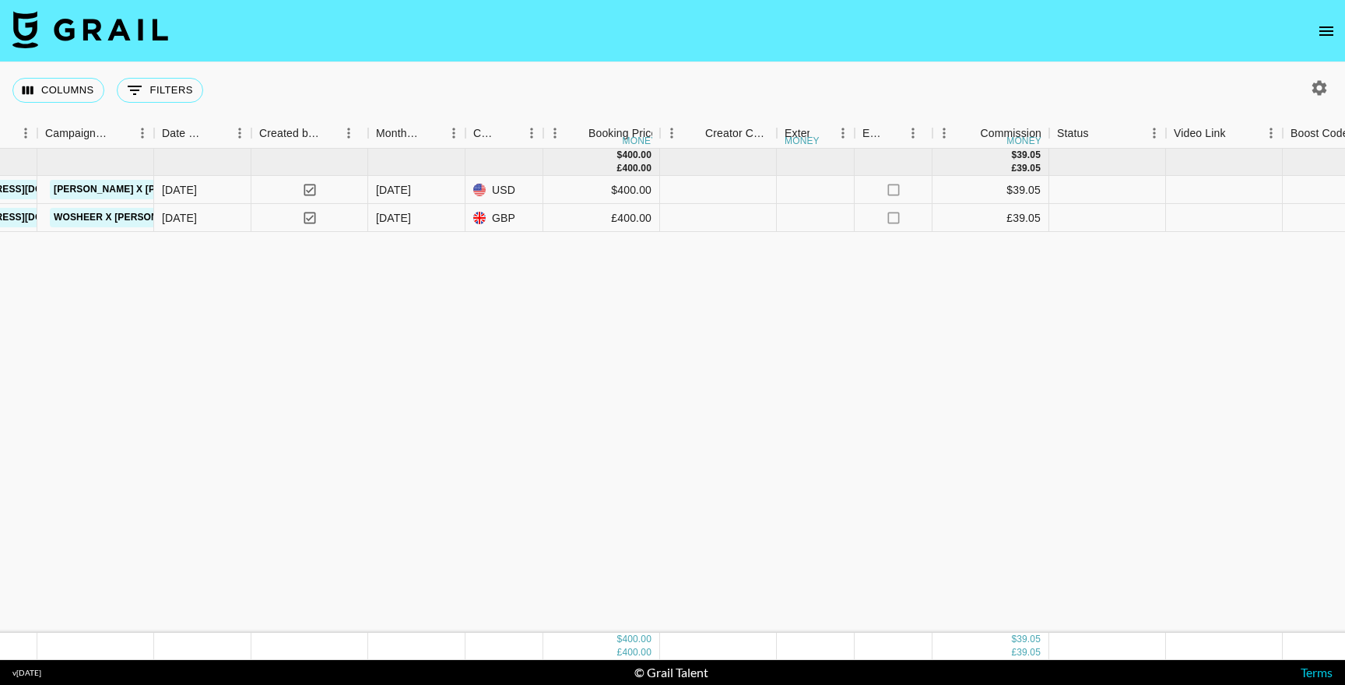 This screenshot has width=1345, height=685. What do you see at coordinates (1326, 31) in the screenshot?
I see `button: open drawer` at bounding box center [1326, 31].